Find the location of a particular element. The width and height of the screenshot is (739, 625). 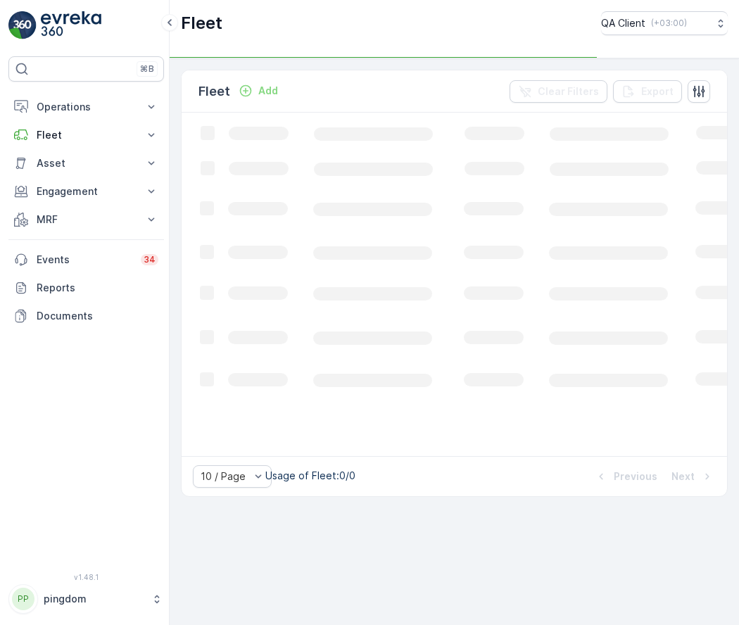

p: ( +03:00 ) is located at coordinates (668, 23).